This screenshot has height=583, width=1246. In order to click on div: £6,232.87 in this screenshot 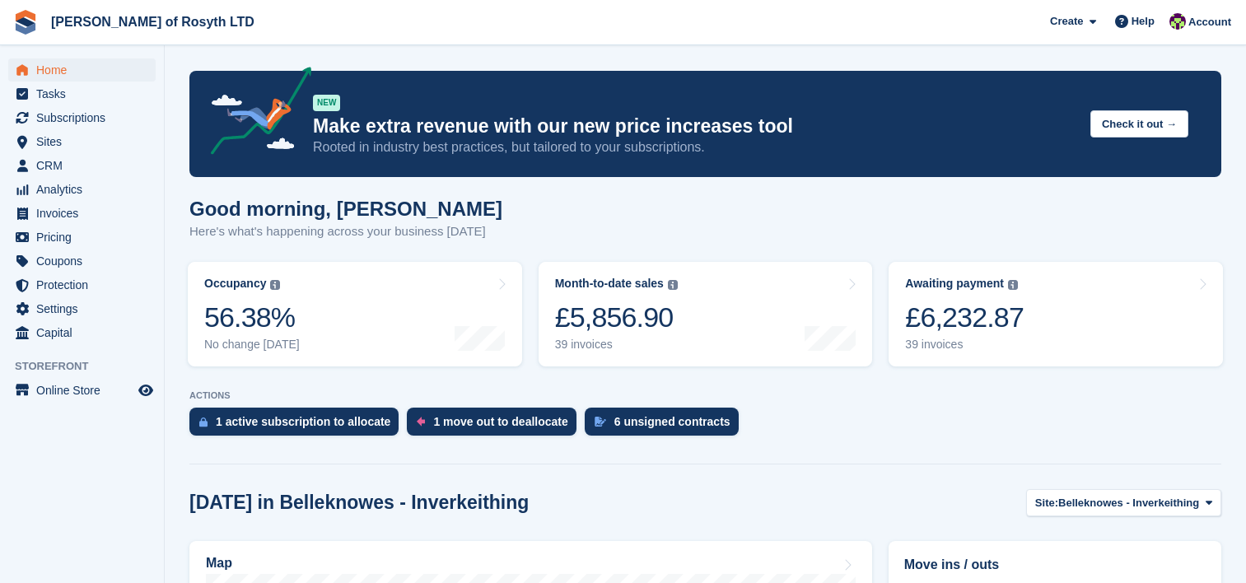, I will do `click(964, 317)`.